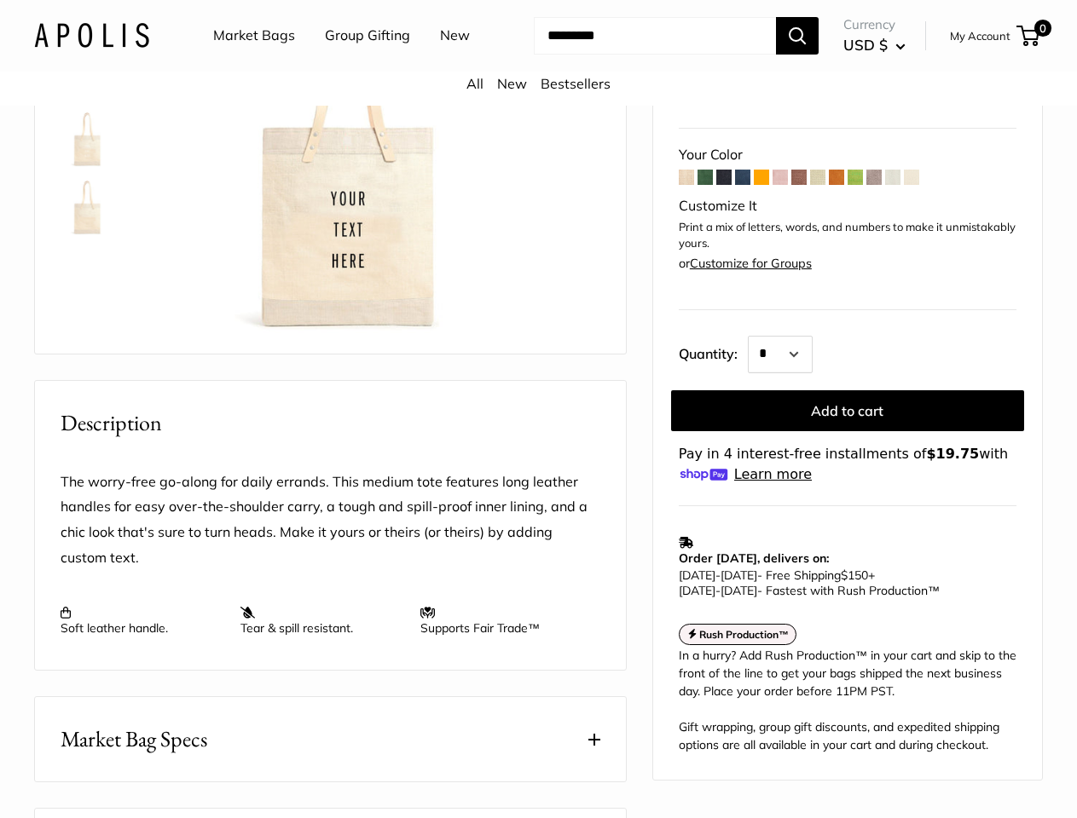  What do you see at coordinates (874, 45) in the screenshot?
I see `button: USD $` at bounding box center [874, 45].